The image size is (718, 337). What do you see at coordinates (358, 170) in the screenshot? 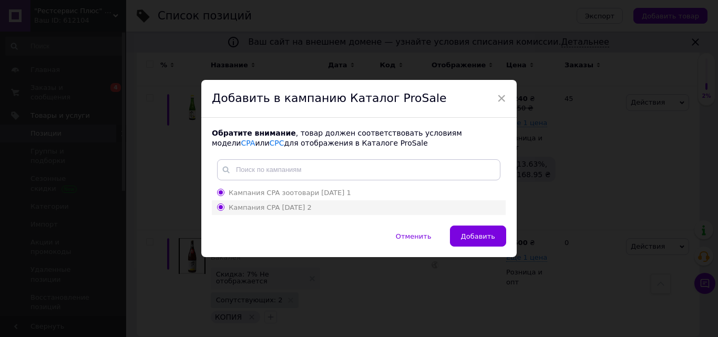
I see `input: Поиск по кампаниям` at bounding box center [358, 170].